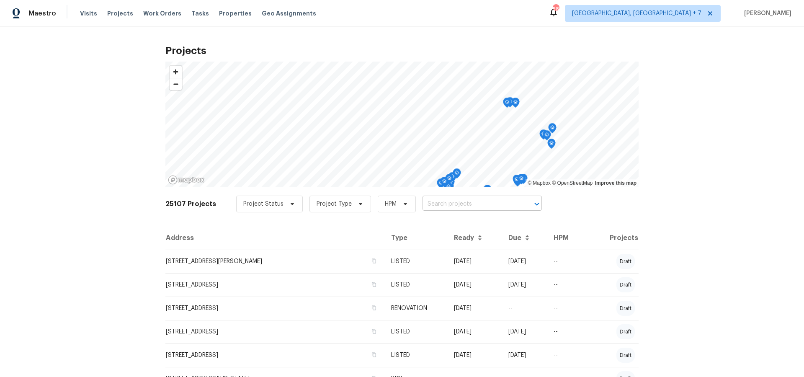 This screenshot has width=804, height=377. Describe the element at coordinates (402, 124) in the screenshot. I see `canvas: Map` at that location.